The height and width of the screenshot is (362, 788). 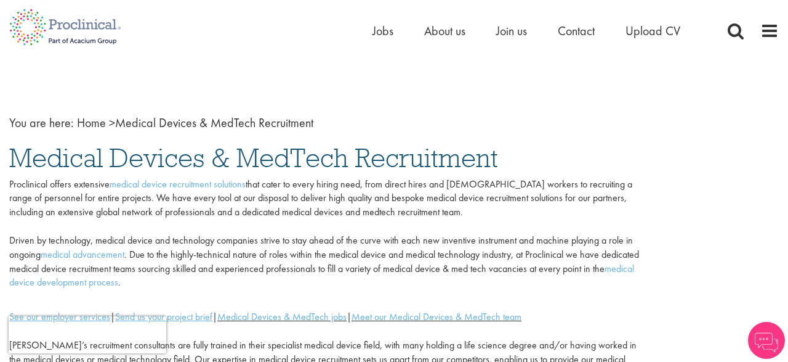 I want to click on a: See our employer services, so click(x=60, y=316).